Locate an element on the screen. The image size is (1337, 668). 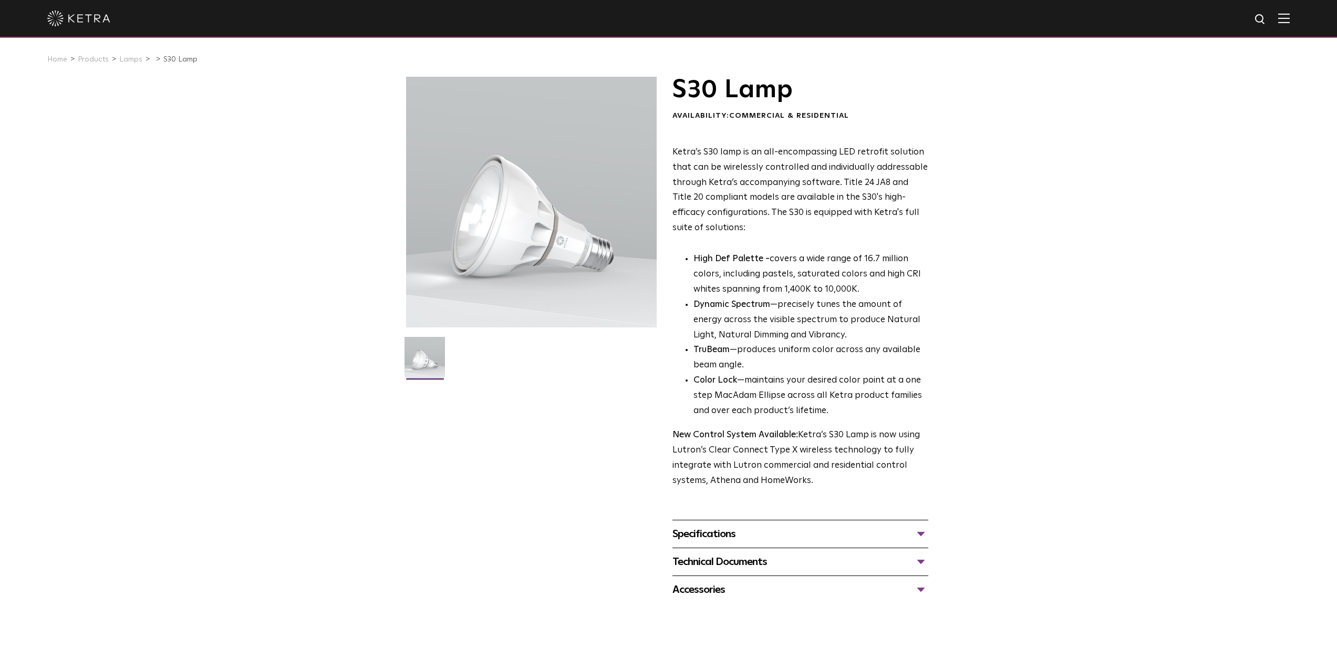
p: covers a wide range of 16.7 million colors, including pastels, saturated colors and high CRI whit... is located at coordinates (810, 274).